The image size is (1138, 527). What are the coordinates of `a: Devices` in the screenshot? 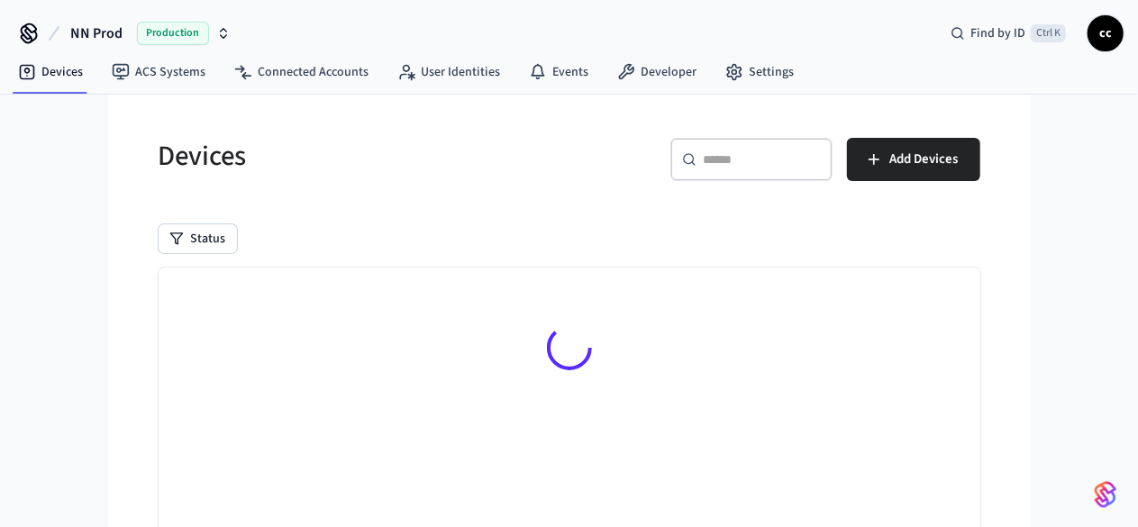 It's located at (50, 72).